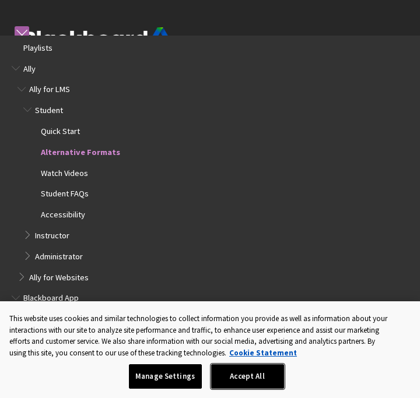 Image resolution: width=420 pixels, height=398 pixels. Describe the element at coordinates (96, 44) in the screenshot. I see `img: Blackboard by Anthology` at that location.